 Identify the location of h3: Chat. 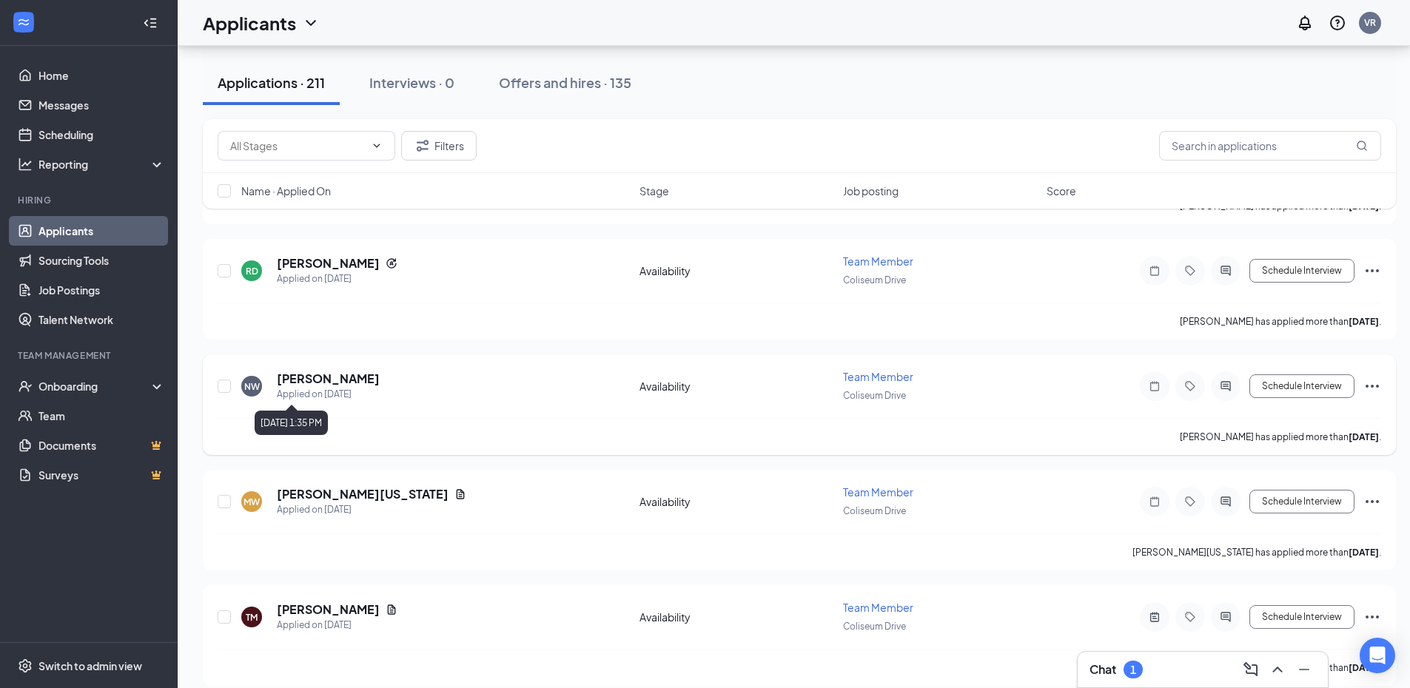
(1103, 670).